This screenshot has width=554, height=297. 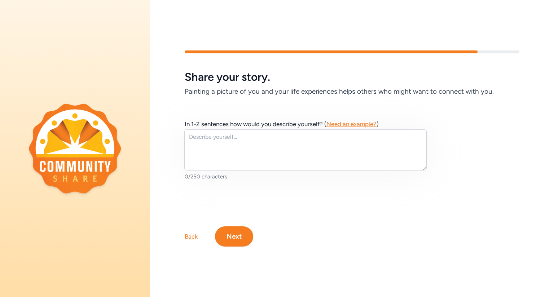 What do you see at coordinates (352, 77) in the screenshot?
I see `h5: Share your story.` at bounding box center [352, 77].